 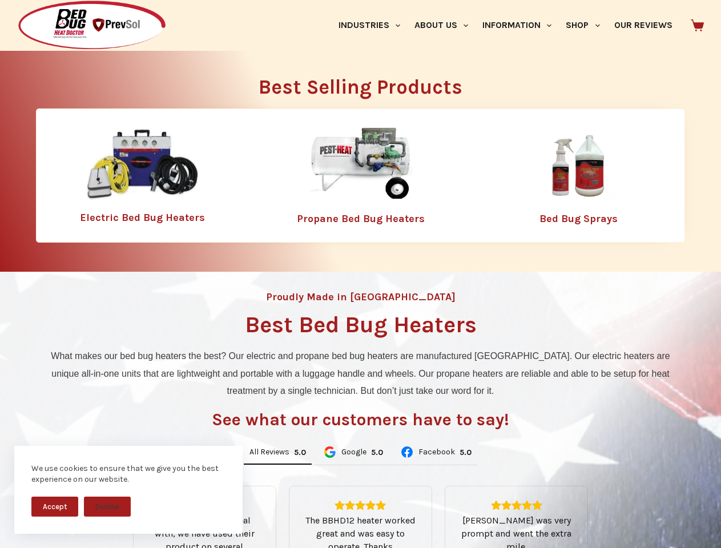 I want to click on h2: Best Selling Products, so click(x=360, y=87).